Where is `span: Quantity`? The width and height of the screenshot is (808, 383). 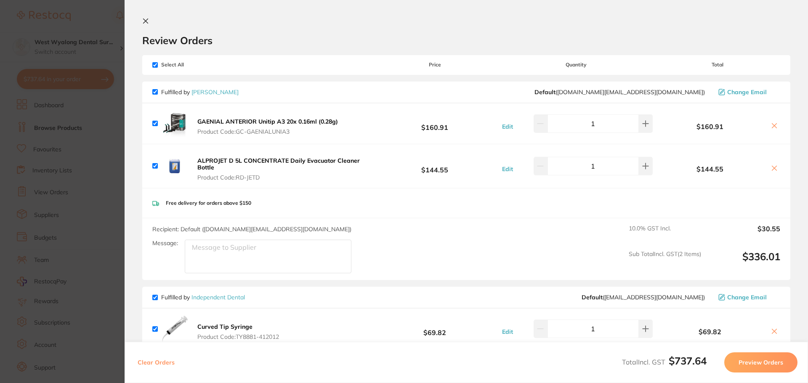 span: Quantity is located at coordinates (576, 65).